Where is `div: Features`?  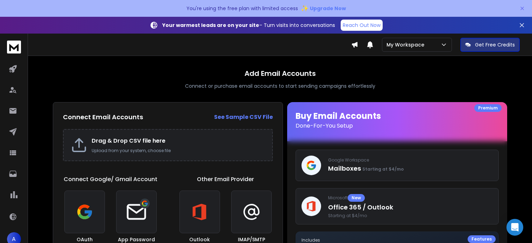
div: Features is located at coordinates (482, 239).